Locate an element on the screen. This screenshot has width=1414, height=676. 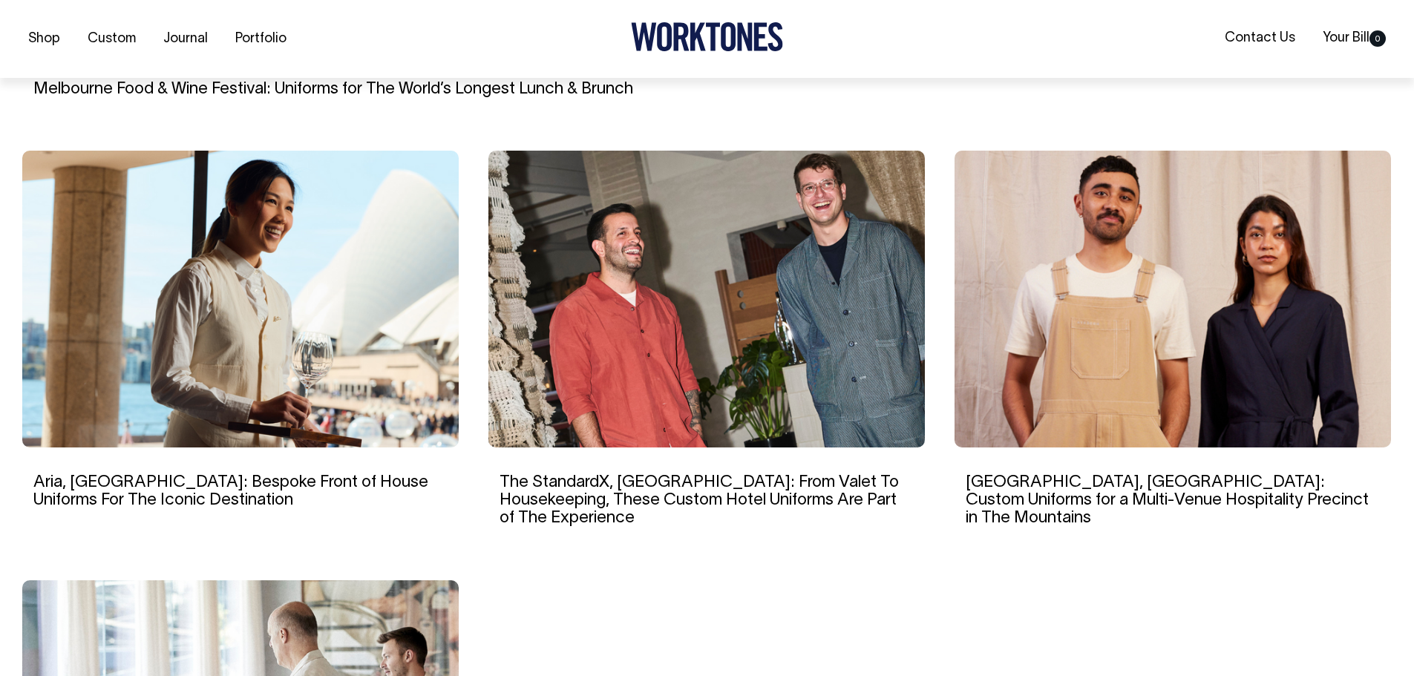
a: Journal is located at coordinates (186, 39).